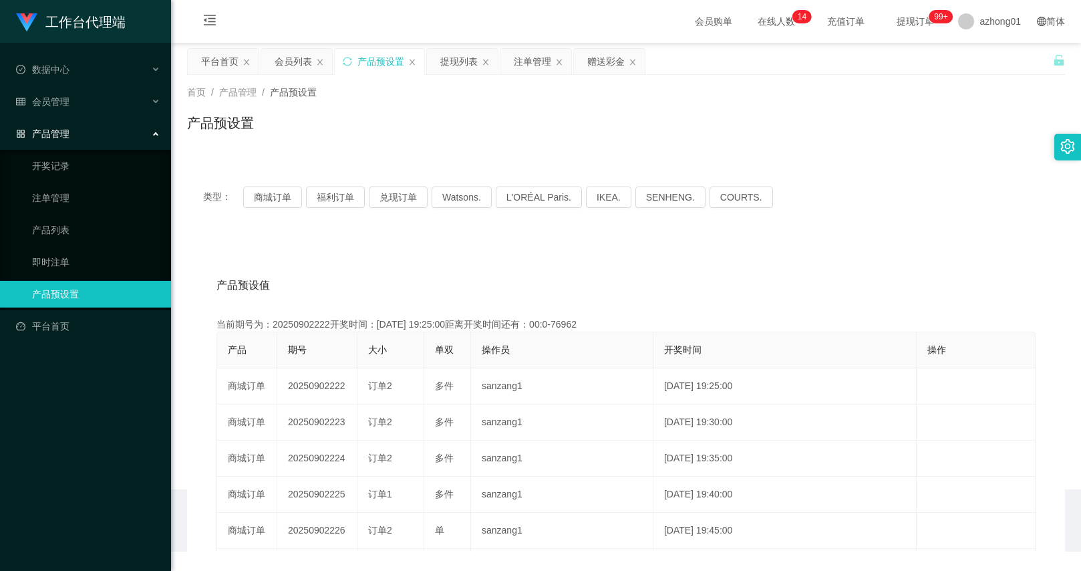  Describe the element at coordinates (297, 350) in the screenshot. I see `span: 期号` at that location.